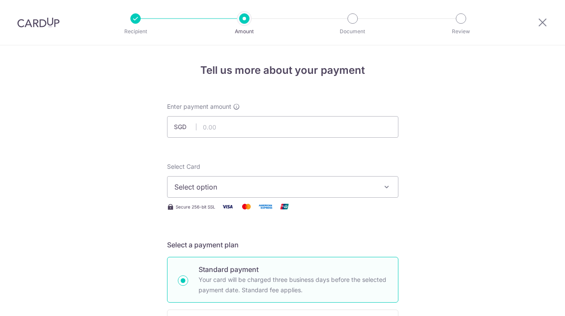 The image size is (565, 316). I want to click on img: CardUp, so click(38, 22).